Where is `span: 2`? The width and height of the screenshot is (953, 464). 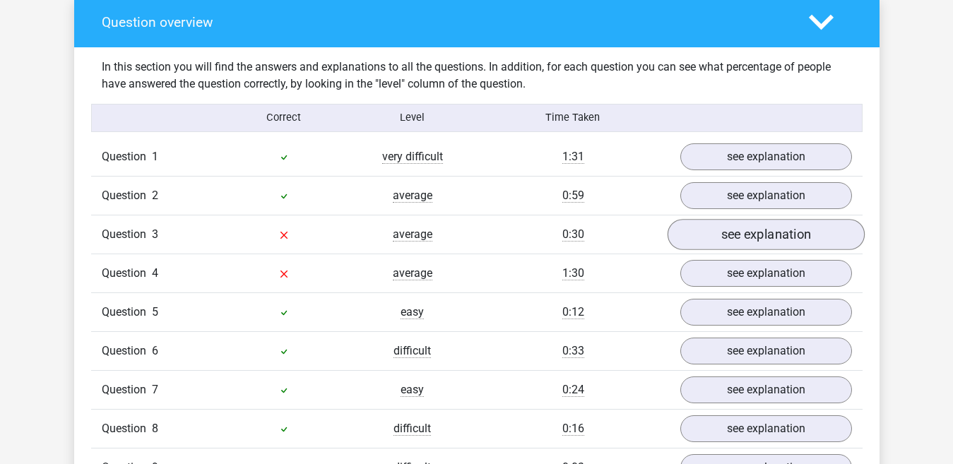
span: 2 is located at coordinates (155, 195).